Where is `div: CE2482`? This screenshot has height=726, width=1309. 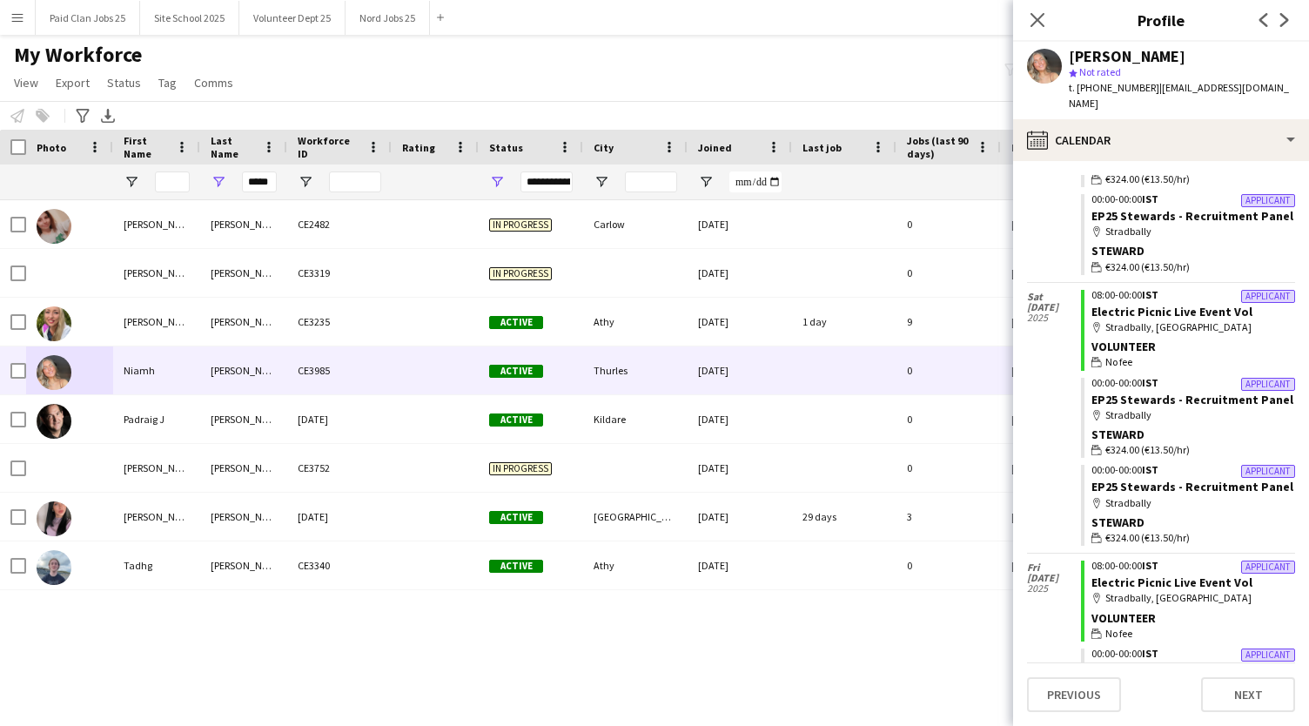
div: CE2482 is located at coordinates (339, 224).